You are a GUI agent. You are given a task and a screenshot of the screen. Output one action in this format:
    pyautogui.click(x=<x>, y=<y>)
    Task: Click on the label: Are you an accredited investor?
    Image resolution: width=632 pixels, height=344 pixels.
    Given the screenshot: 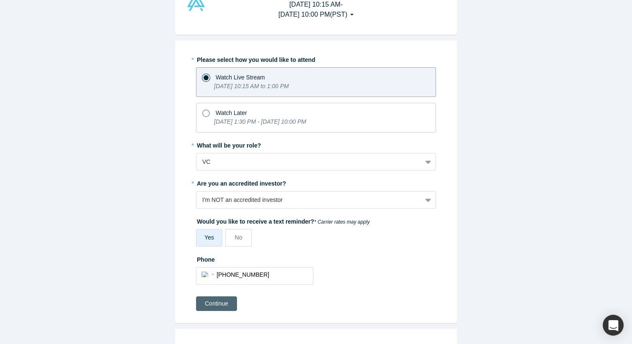 What is the action you would take?
    pyautogui.click(x=316, y=182)
    